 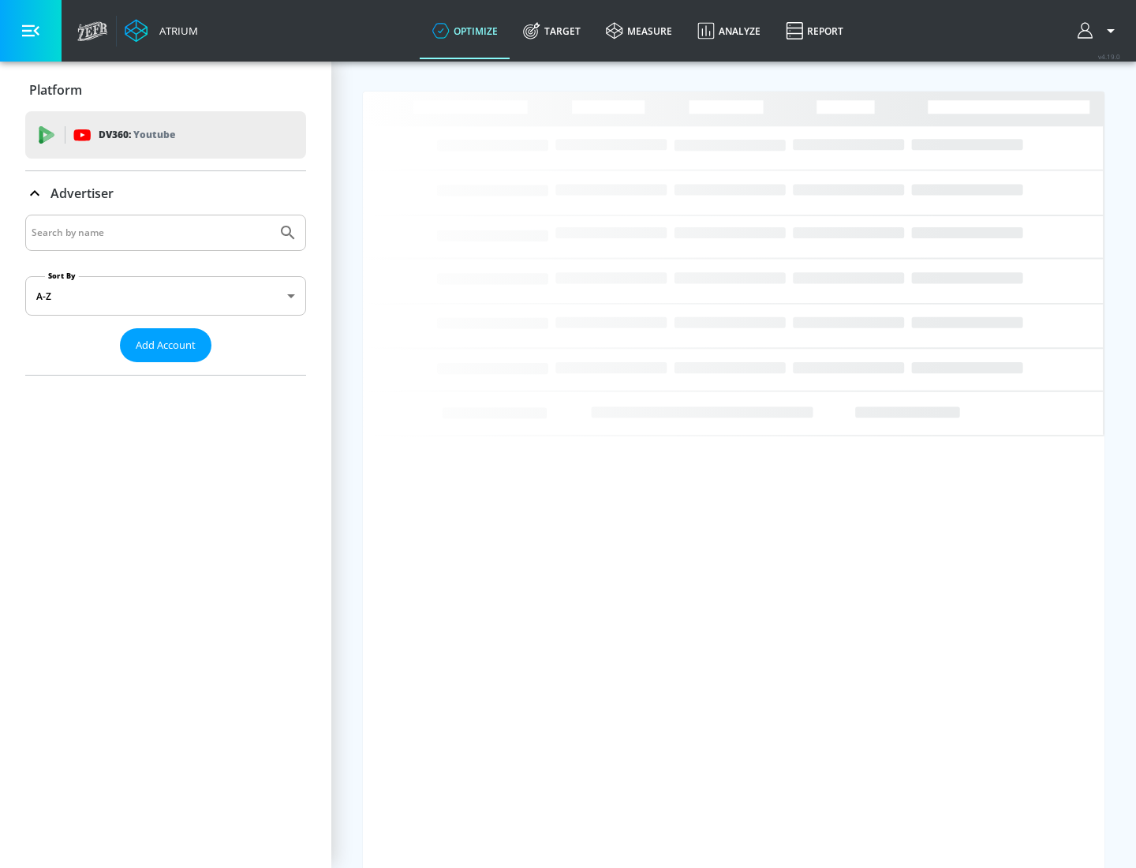 What do you see at coordinates (465, 31) in the screenshot?
I see `a: optimize` at bounding box center [465, 31].